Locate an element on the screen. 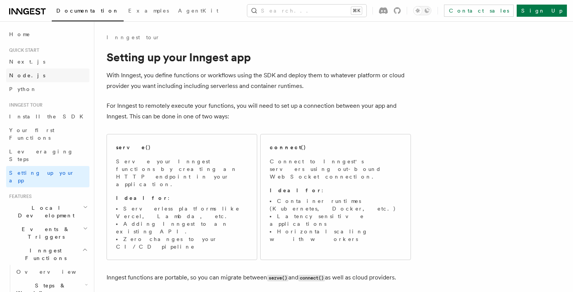 This screenshot has width=573, height=292. span: Inngest tour is located at coordinates (24, 105).